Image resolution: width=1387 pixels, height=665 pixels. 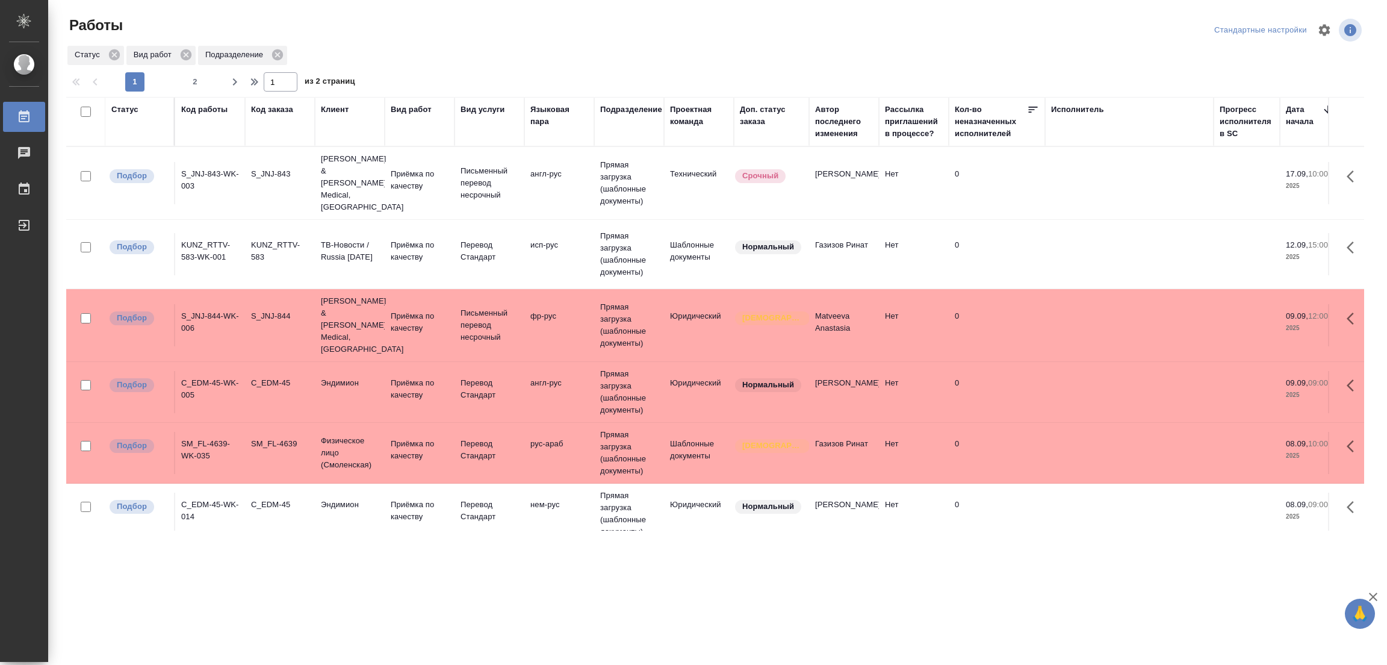 I want to click on div: Клиент, so click(x=335, y=110).